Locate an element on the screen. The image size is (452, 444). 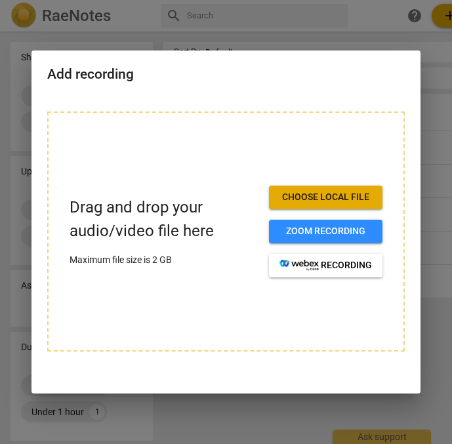
span: Choose local file is located at coordinates (325, 197).